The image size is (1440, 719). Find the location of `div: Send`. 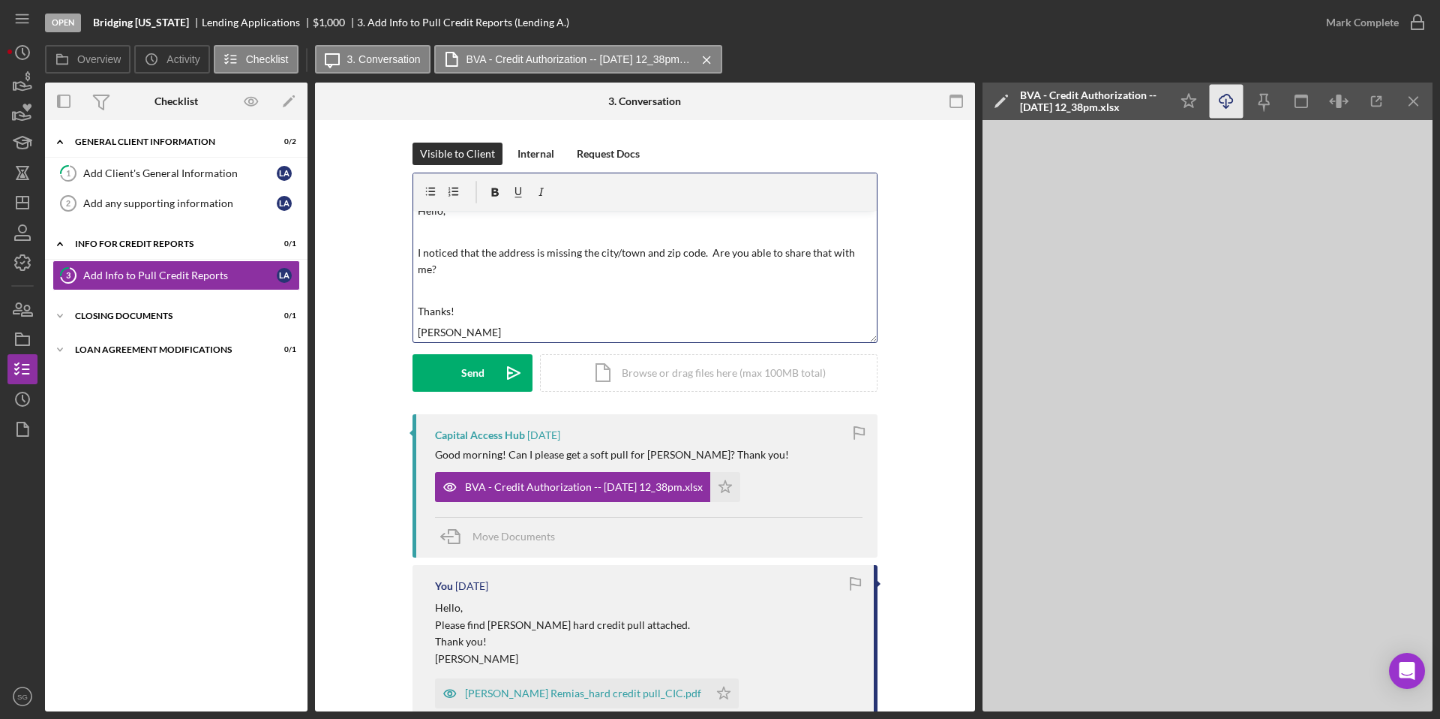

div: Send is located at coordinates (473, 373).